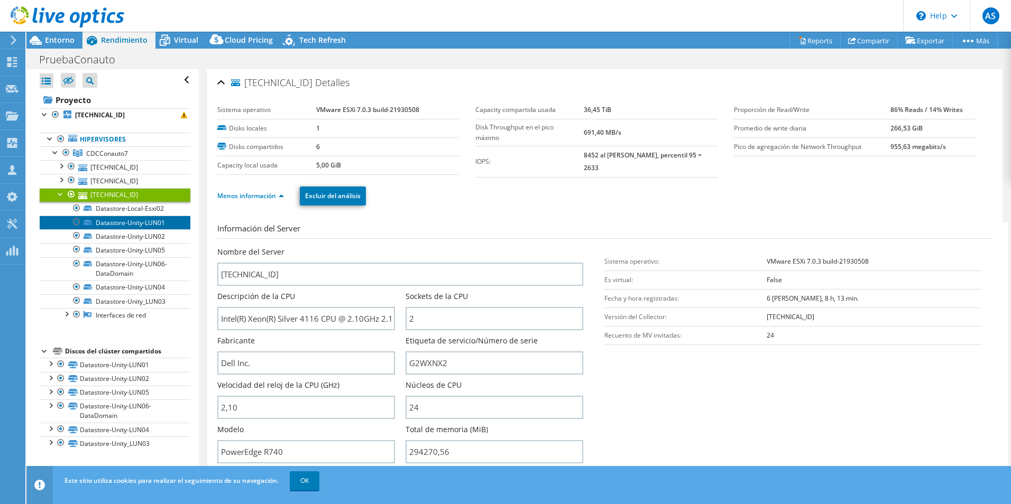 This screenshot has height=504, width=1011. I want to click on a: Excluir del análisis, so click(333, 196).